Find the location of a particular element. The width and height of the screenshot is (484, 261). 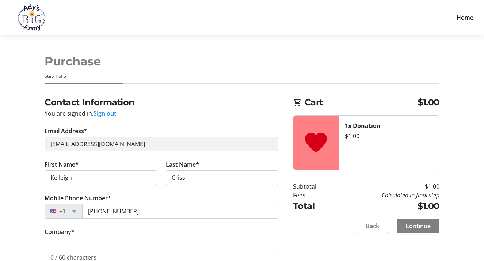

div: $1.00 is located at coordinates (389, 136).